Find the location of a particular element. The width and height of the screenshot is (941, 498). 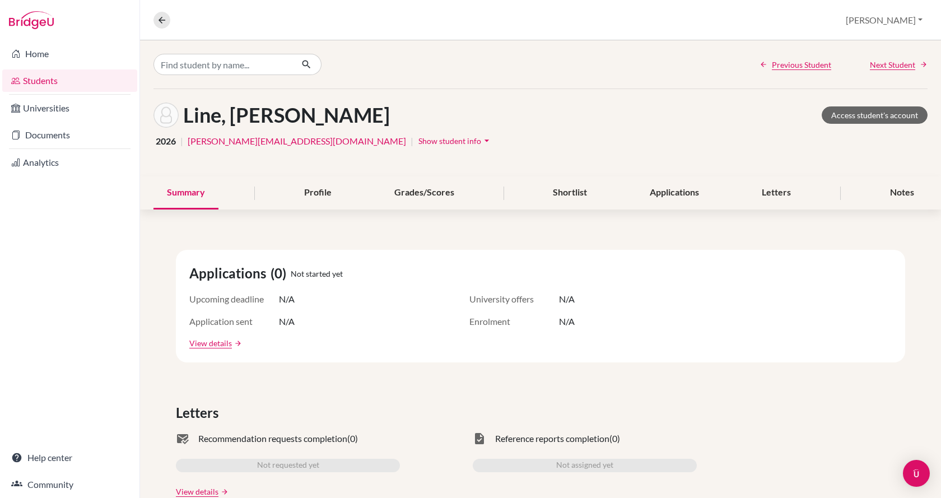

div: Letters is located at coordinates (776, 193).